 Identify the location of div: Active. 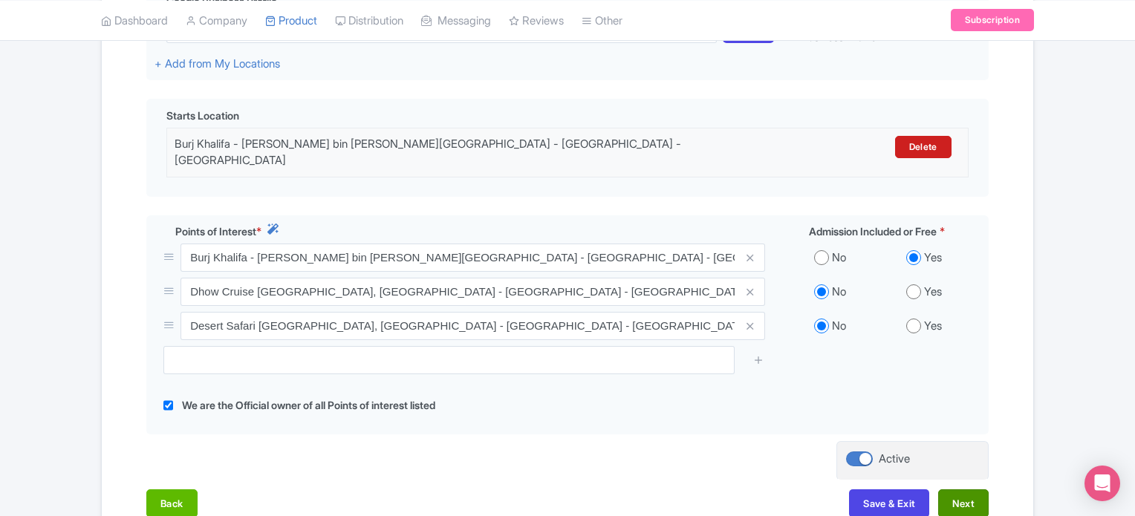
(894, 459).